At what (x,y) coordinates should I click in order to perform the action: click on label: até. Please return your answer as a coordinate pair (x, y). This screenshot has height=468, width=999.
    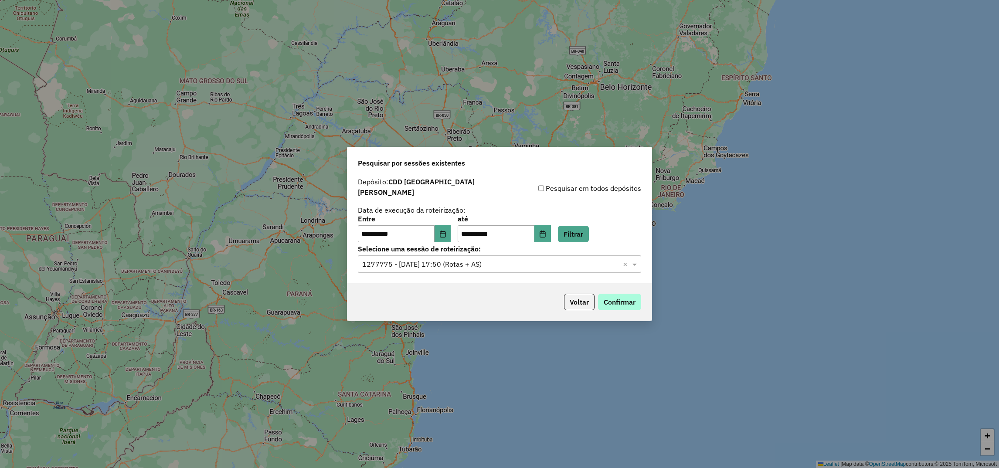
    Looking at the image, I should click on (504, 219).